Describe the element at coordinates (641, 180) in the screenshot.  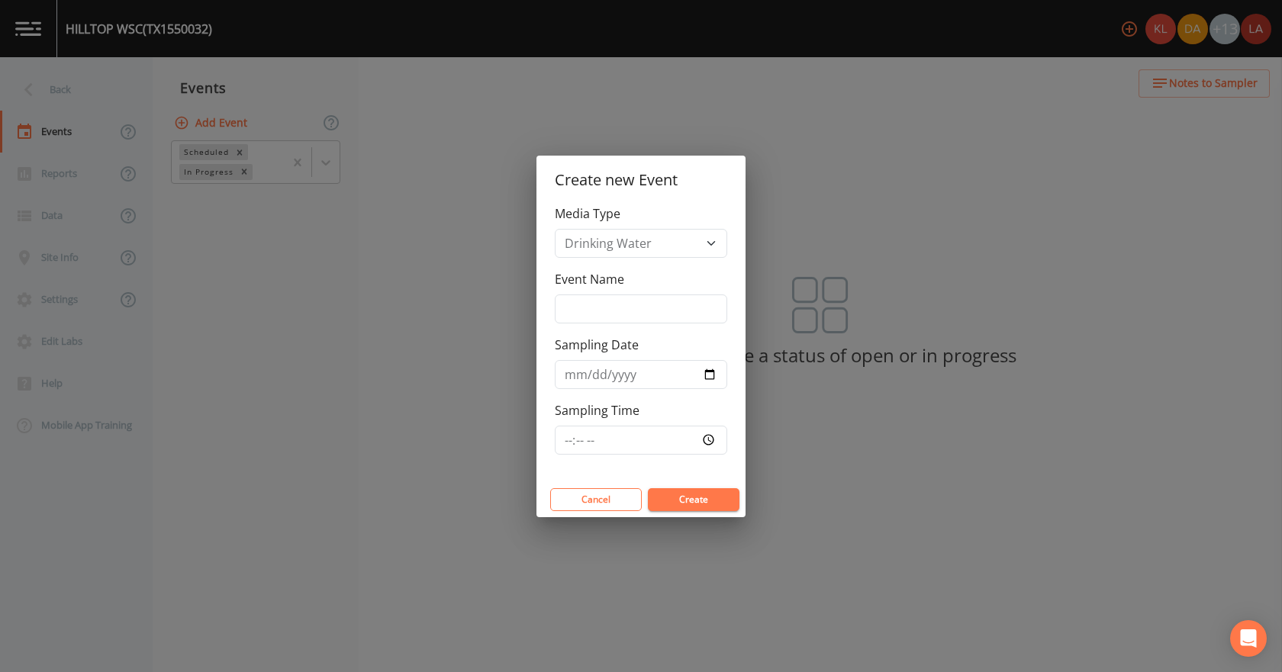
I see `h2: Create new Event` at that location.